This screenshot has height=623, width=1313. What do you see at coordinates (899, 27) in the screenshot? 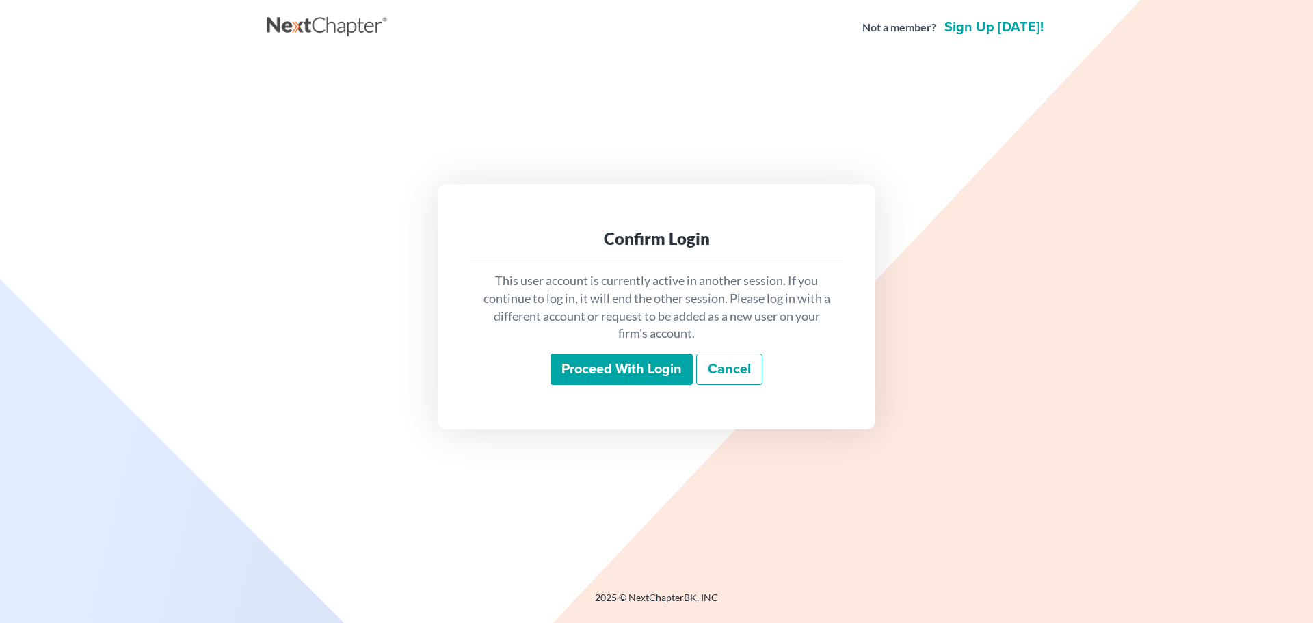
I see `strong: Not a member?` at bounding box center [899, 27].